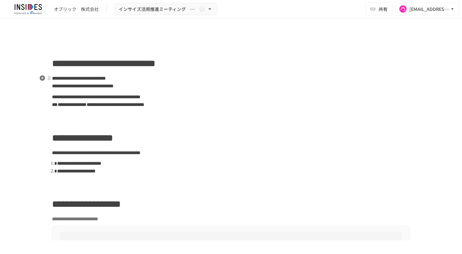  Describe the element at coordinates (158, 9) in the screenshot. I see `span: インサイズ活用推進ミーティング ～1回目～` at that location.